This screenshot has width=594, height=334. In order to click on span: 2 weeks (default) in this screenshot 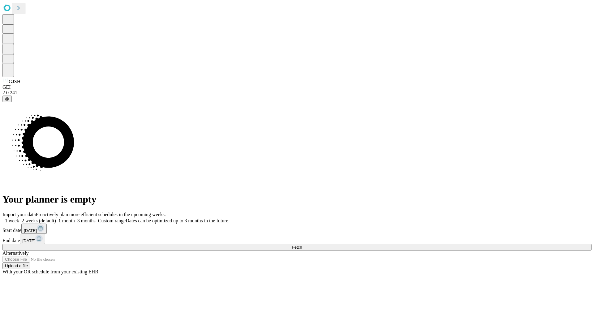, I will do `click(39, 221)`.